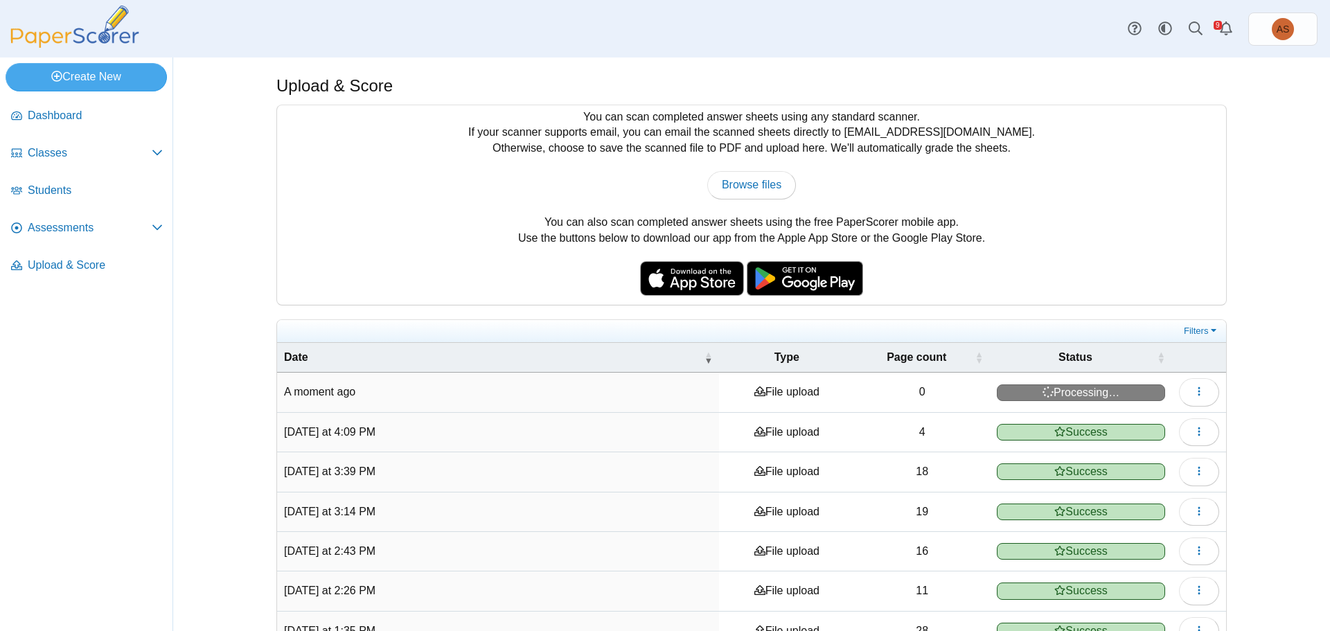  I want to click on img: apple-store-badge.svg, so click(692, 278).